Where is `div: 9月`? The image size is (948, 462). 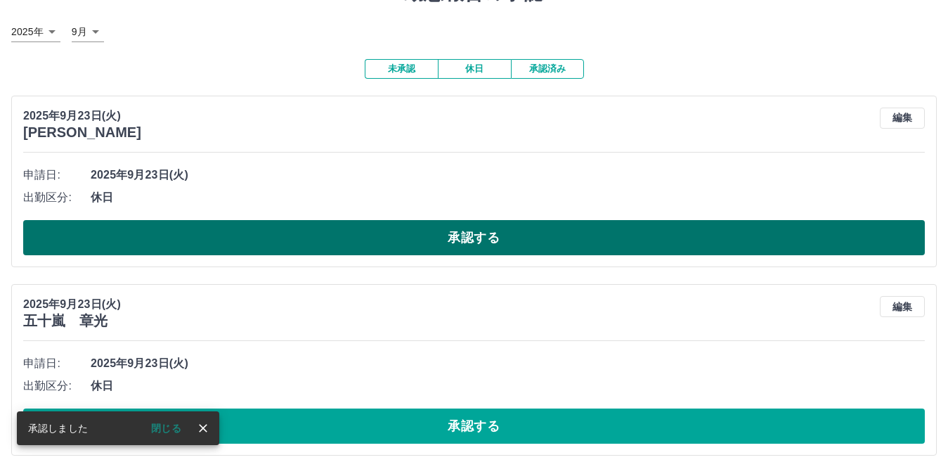 div: 9月 is located at coordinates (88, 32).